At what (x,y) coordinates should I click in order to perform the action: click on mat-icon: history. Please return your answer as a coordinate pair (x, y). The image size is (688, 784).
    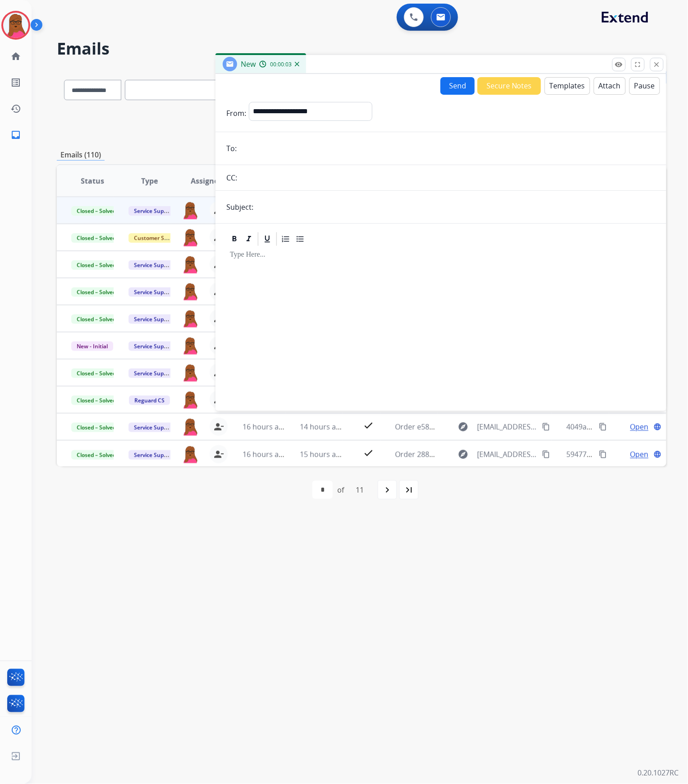
    Looking at the image, I should click on (16, 109).